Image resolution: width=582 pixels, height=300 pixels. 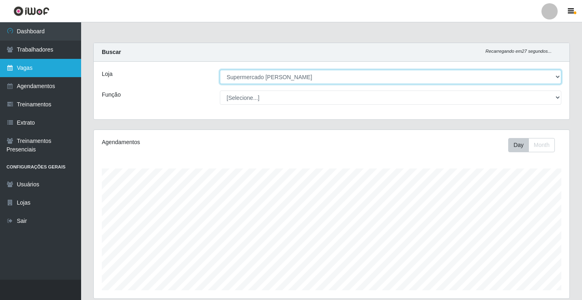 I want to click on div: Toolbar with button groups, so click(x=534, y=145).